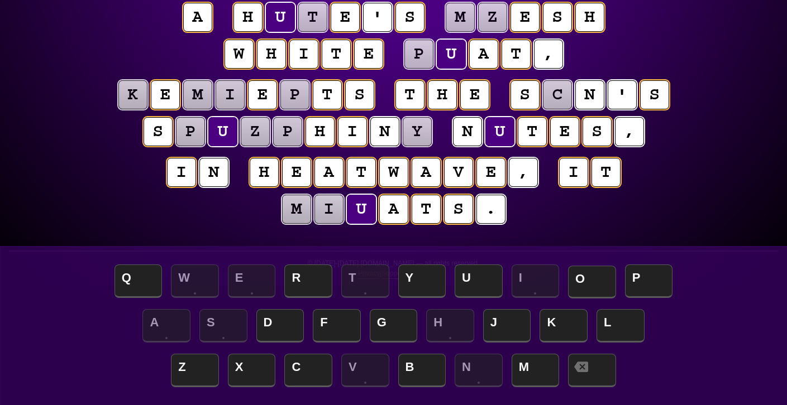  What do you see at coordinates (649, 281) in the screenshot?
I see `span: P` at bounding box center [649, 281].